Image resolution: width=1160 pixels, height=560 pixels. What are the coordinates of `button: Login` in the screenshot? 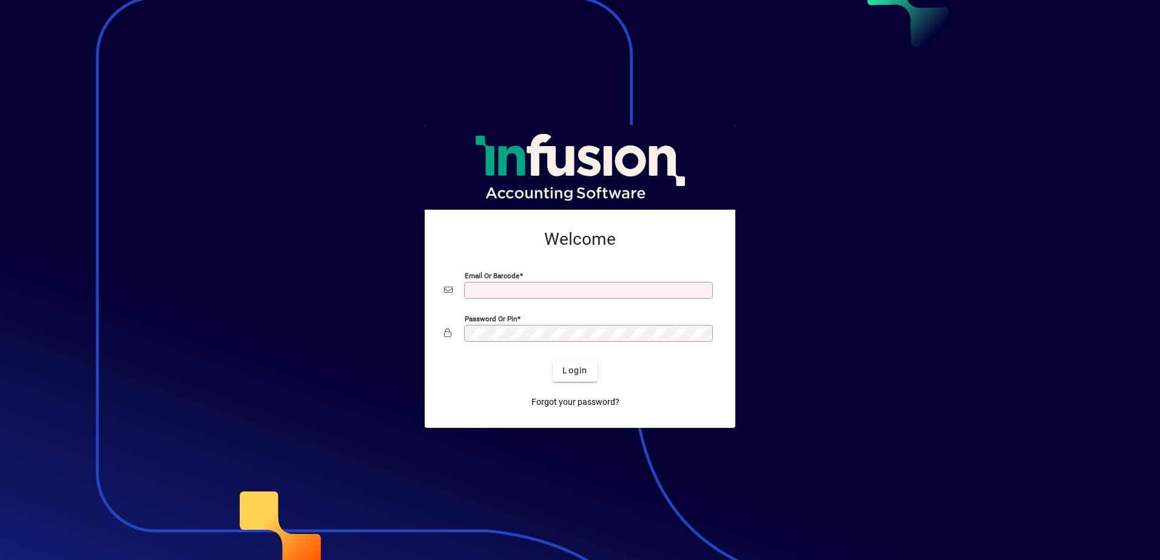 It's located at (574, 371).